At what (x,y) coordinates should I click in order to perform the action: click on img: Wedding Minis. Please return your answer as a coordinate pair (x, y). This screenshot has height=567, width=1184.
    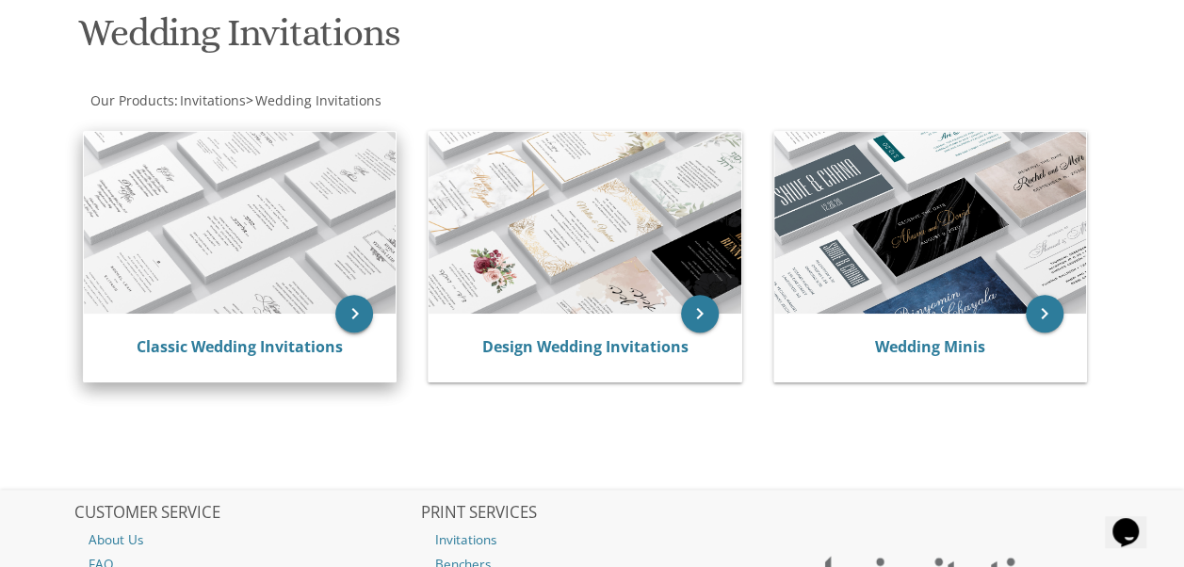
    Looking at the image, I should click on (929, 222).